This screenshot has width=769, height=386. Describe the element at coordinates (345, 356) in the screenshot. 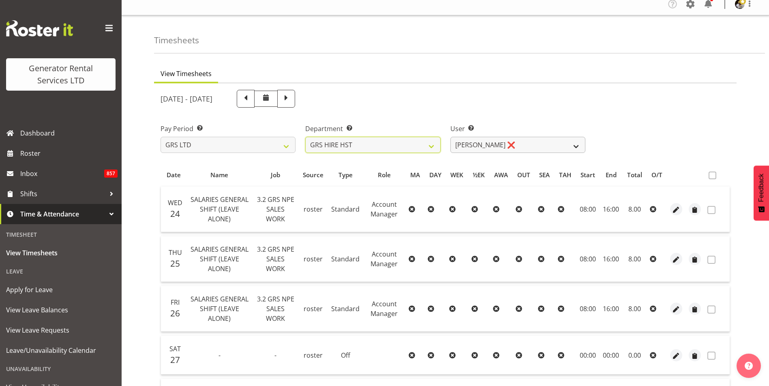

I see `td: Off` at that location.